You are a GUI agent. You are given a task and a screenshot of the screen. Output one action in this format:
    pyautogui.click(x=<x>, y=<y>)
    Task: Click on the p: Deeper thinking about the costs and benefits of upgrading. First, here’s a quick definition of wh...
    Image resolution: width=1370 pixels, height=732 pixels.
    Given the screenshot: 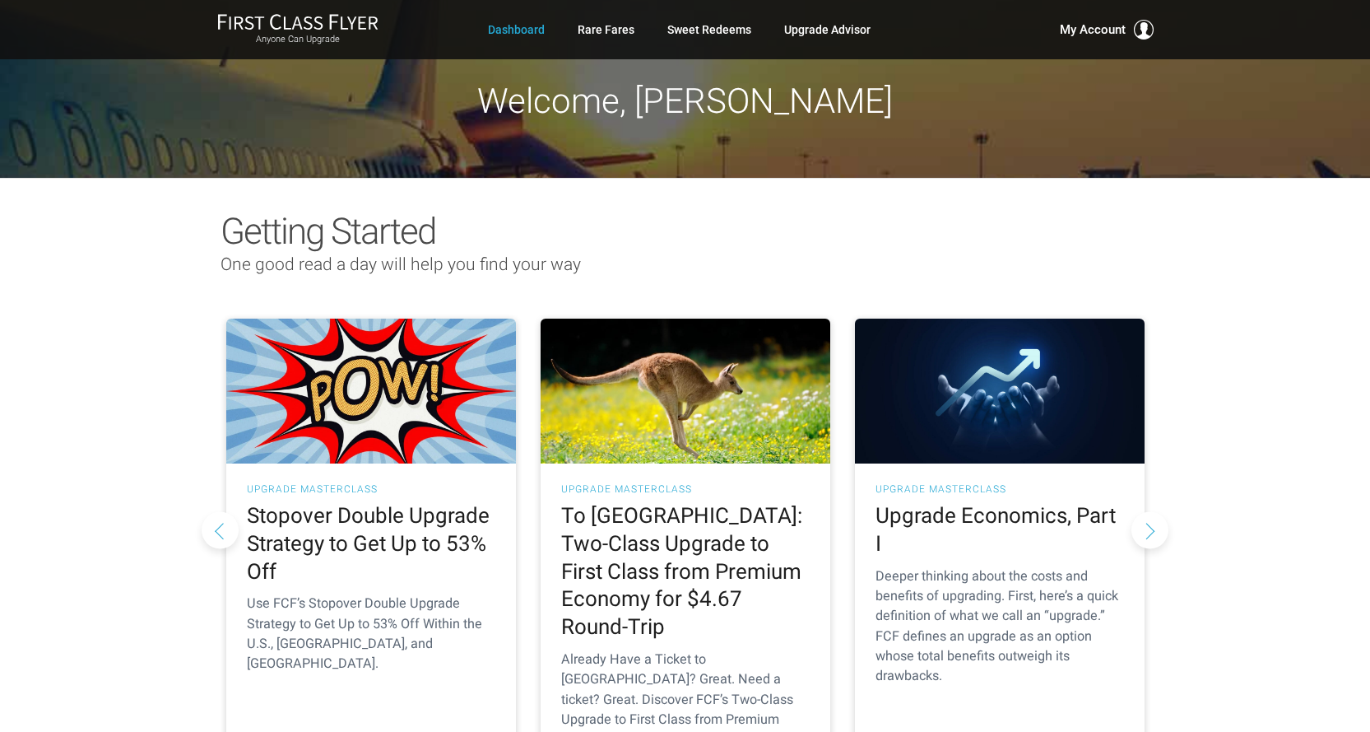 What is the action you would take?
    pyautogui.click(x=1000, y=626)
    